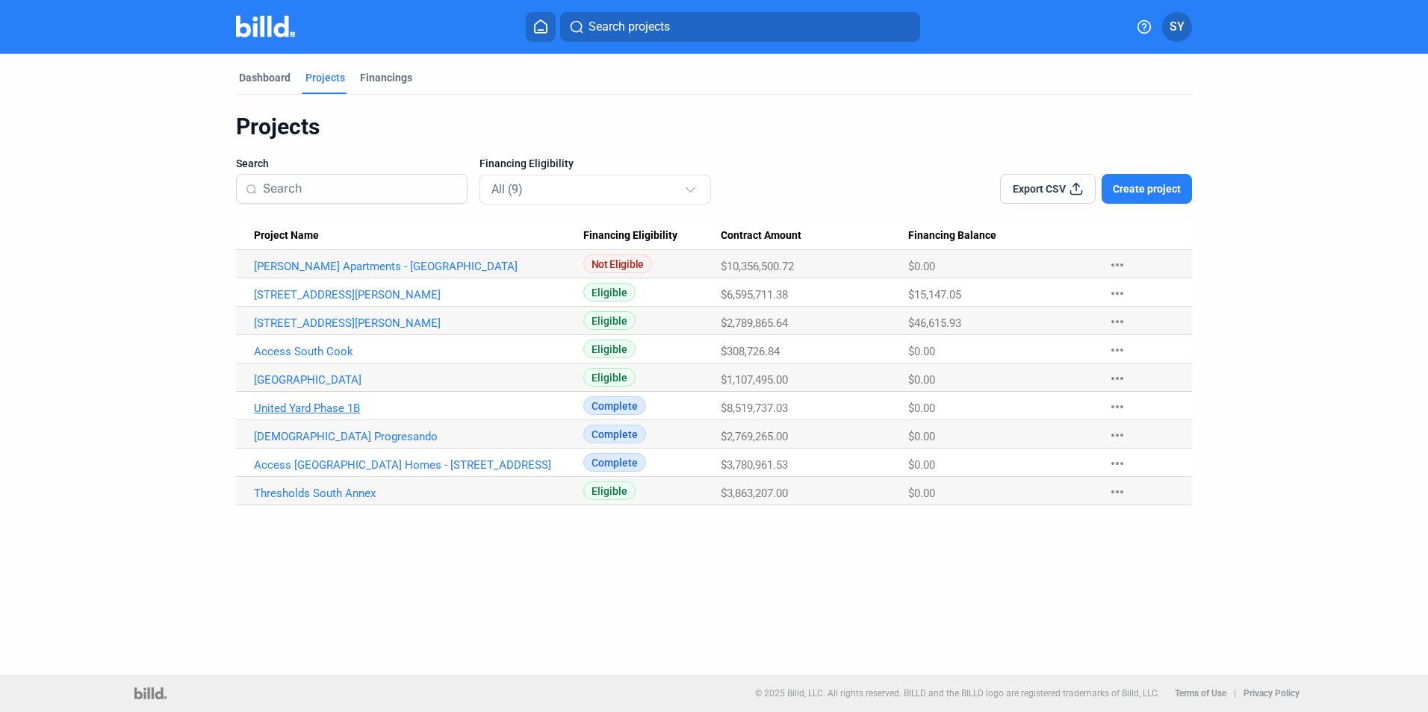 Image resolution: width=1428 pixels, height=712 pixels. Describe the element at coordinates (386, 78) in the screenshot. I see `div: Financings` at that location.